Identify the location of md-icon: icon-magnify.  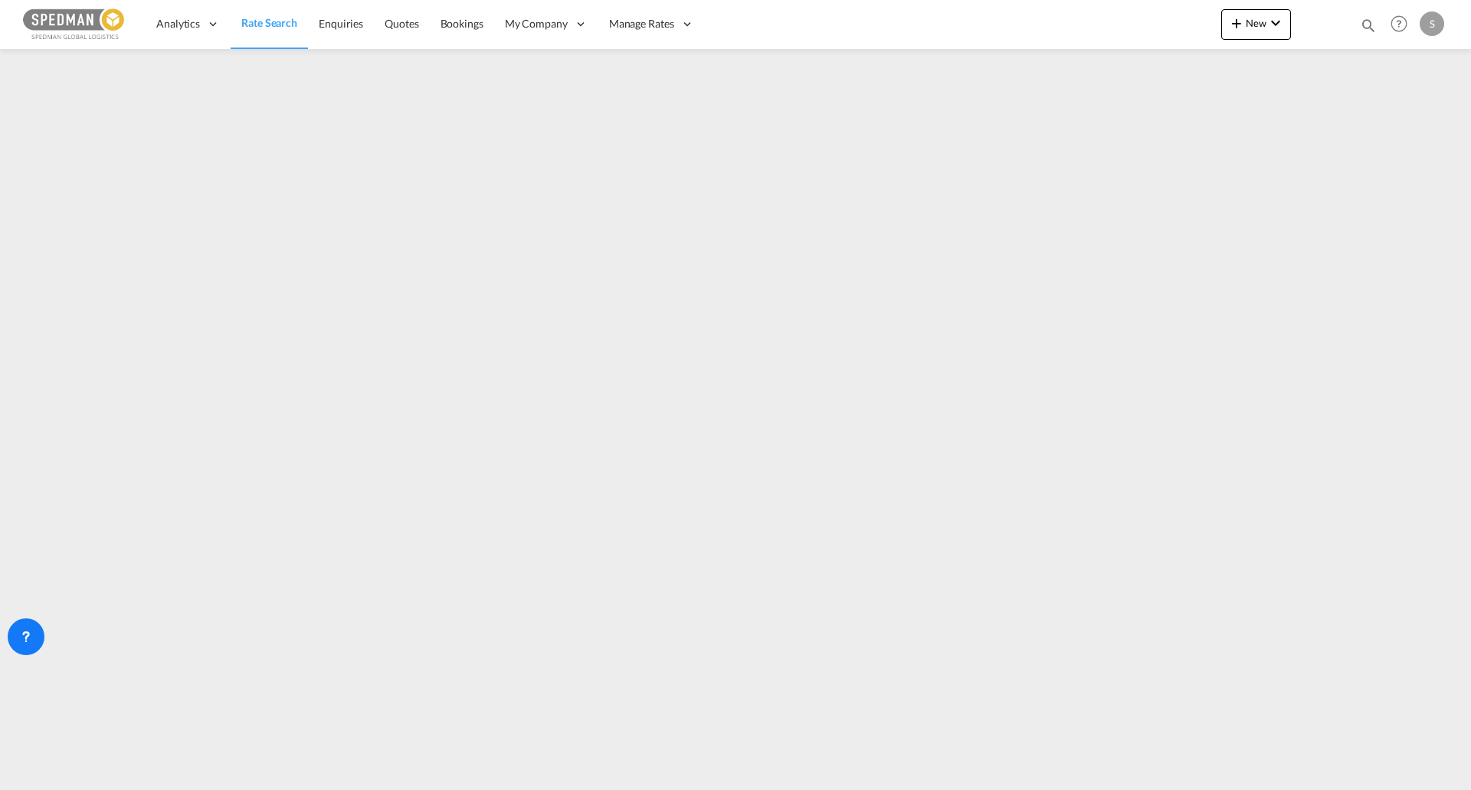
(1369, 25).